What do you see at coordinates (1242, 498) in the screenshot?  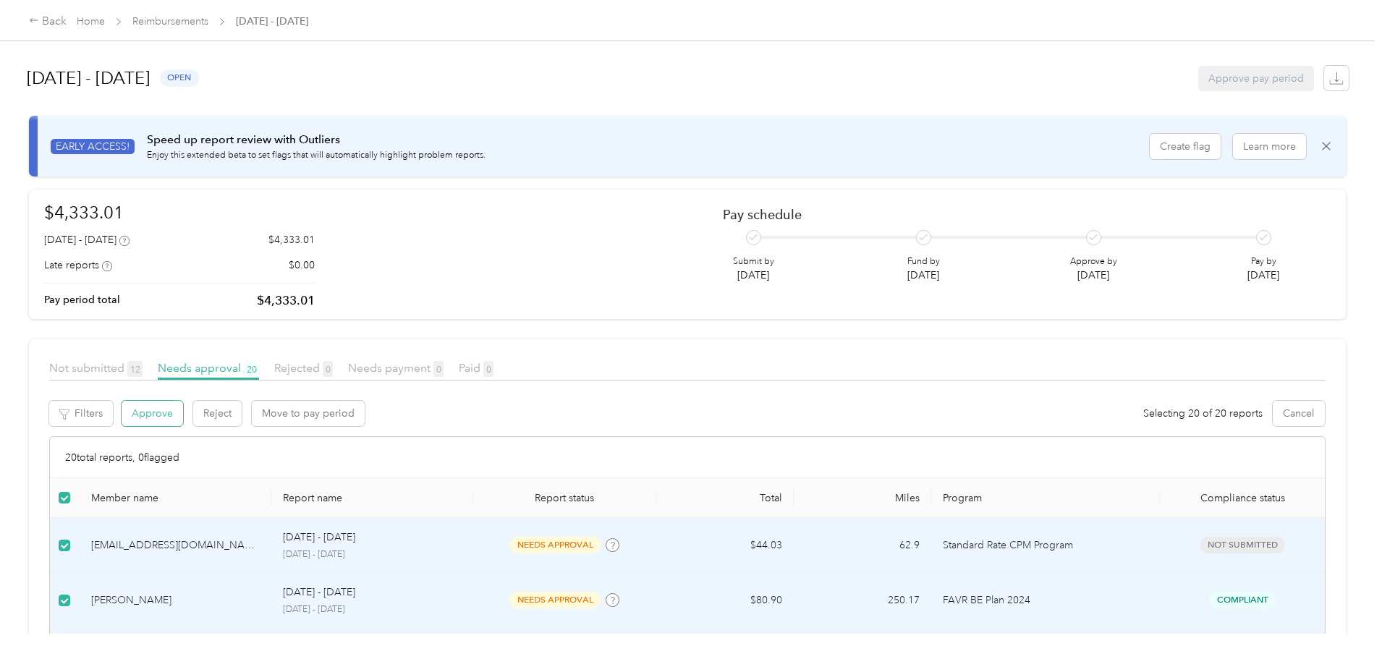 I see `span: Compliance status` at bounding box center [1242, 498].